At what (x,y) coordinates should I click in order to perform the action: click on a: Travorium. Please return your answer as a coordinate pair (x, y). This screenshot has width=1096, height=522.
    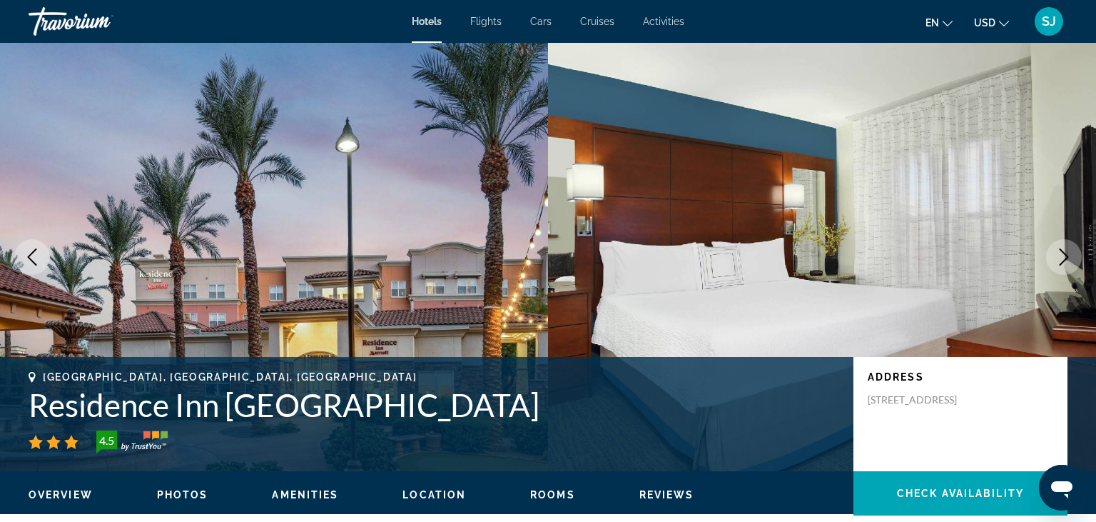
    Looking at the image, I should click on (100, 21).